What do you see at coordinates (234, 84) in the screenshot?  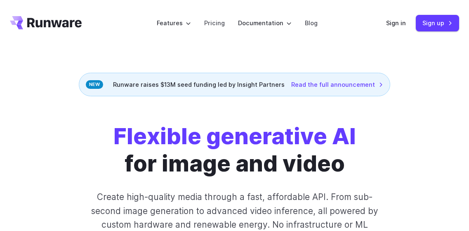 I see `div: Runware raises $13M seed funding led by Insight Partners` at bounding box center [234, 84].